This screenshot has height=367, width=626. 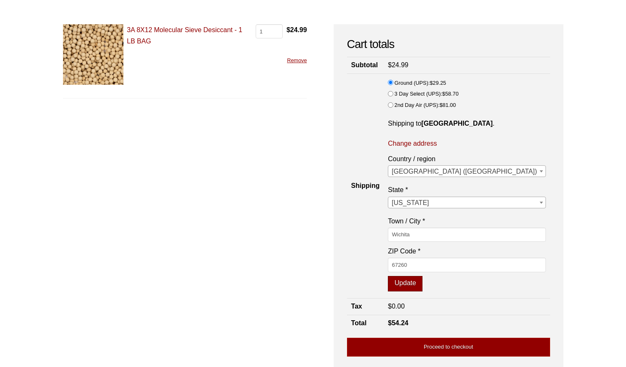 I want to click on h2: Cart totals, so click(x=448, y=44).